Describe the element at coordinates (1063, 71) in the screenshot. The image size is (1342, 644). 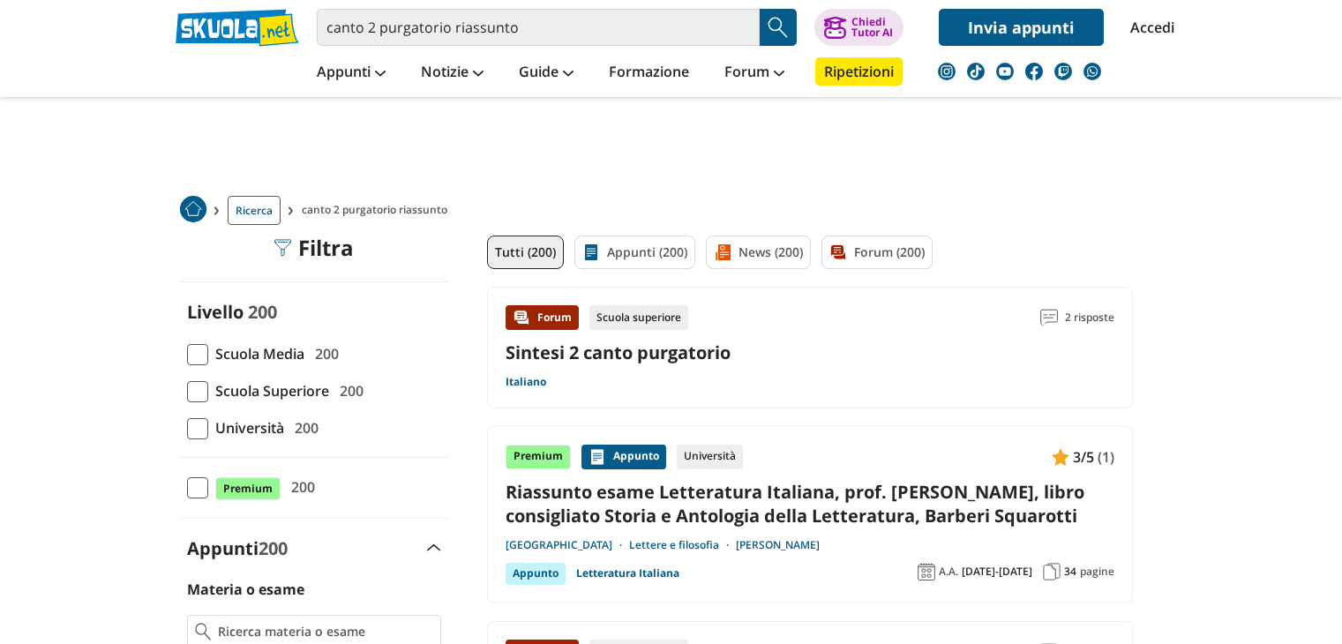
I see `img: twitch` at that location.